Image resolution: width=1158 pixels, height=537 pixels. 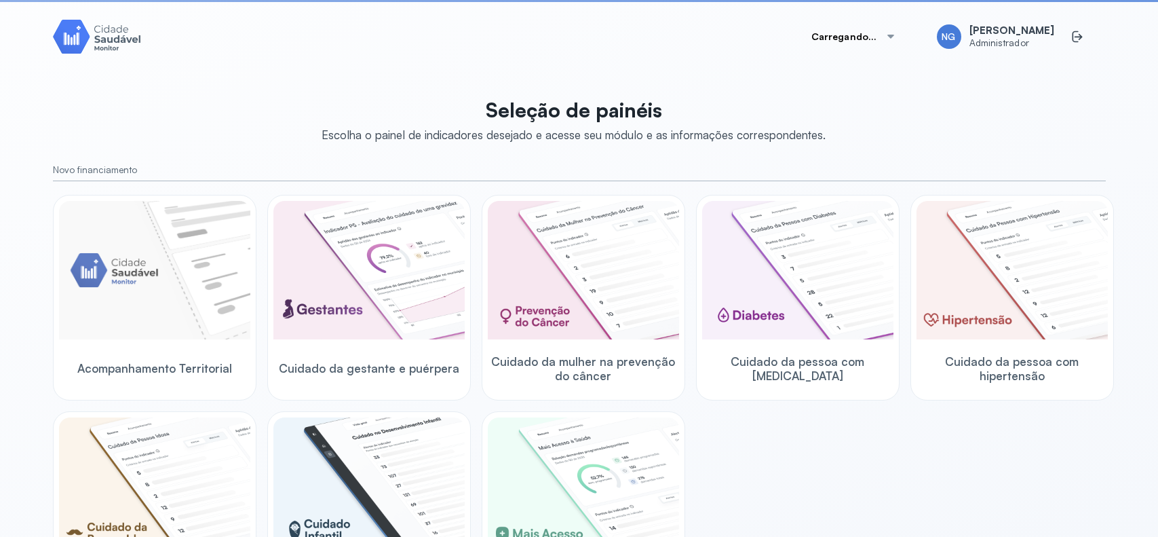 I want to click on button: Carregando..., so click(x=854, y=37).